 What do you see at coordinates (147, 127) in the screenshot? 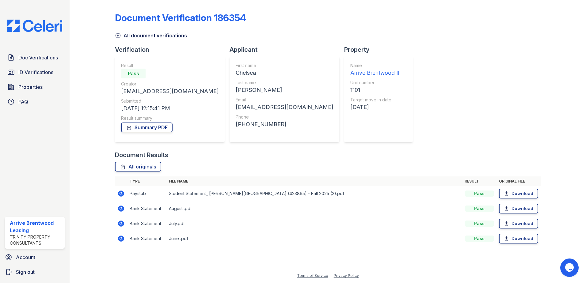
I see `a: Summary PDF` at bounding box center [147, 127].